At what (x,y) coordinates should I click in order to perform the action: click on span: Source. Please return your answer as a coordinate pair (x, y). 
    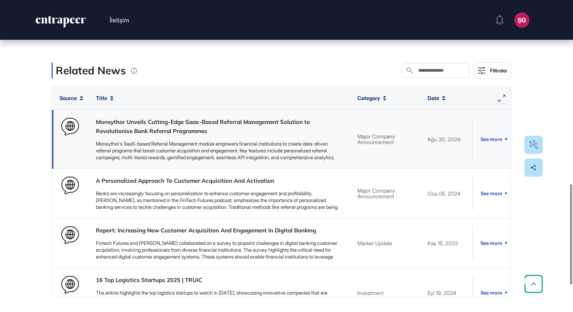
    Looking at the image, I should click on (68, 98).